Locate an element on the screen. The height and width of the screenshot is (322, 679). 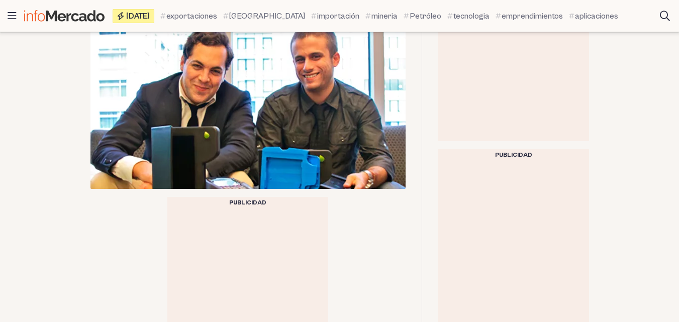
span: Petróleo is located at coordinates (425, 16).